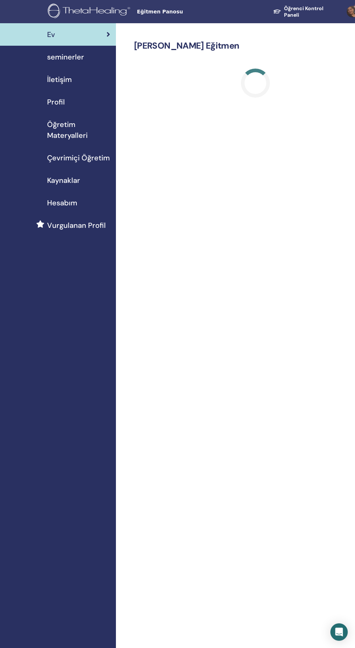 The width and height of the screenshot is (355, 648). What do you see at coordinates (63, 180) in the screenshot?
I see `span: Kaynaklar` at bounding box center [63, 180].